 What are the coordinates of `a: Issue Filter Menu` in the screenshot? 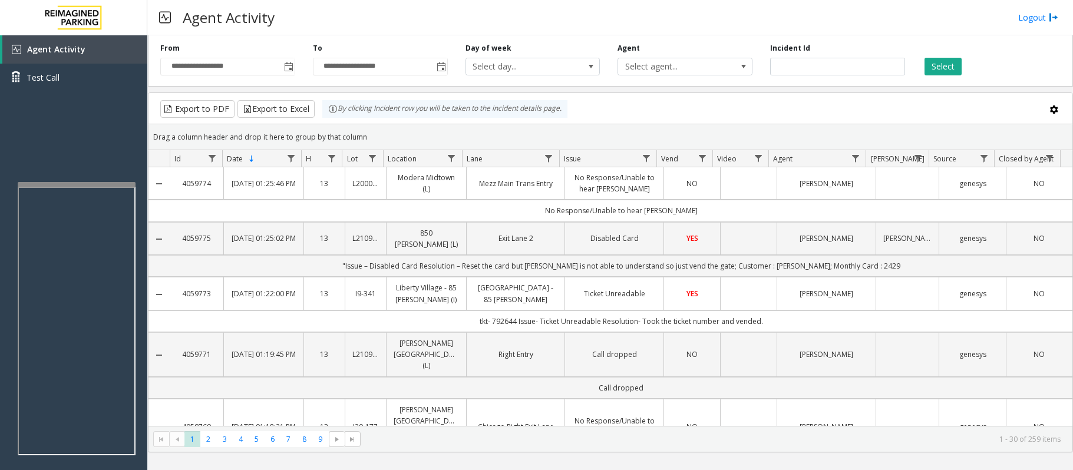 It's located at (646, 158).